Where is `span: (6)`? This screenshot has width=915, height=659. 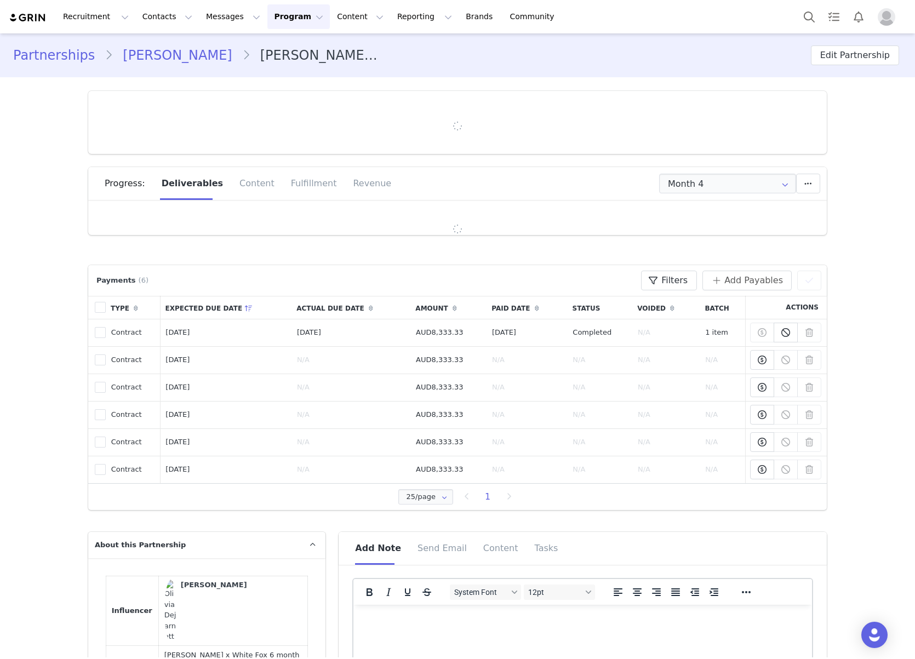
span: (6) is located at coordinates (144, 280).